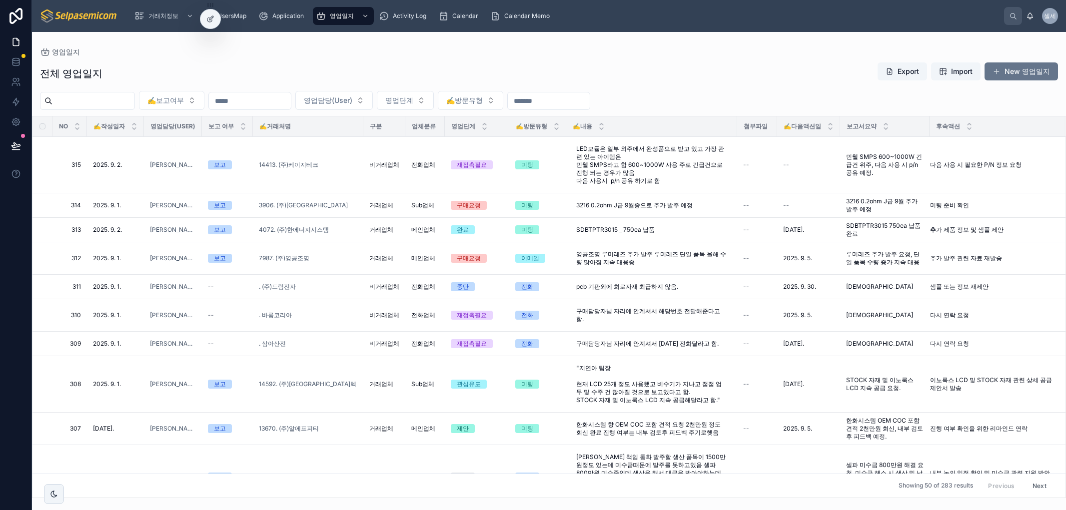 This screenshot has height=510, width=1066. What do you see at coordinates (962, 71) in the screenshot?
I see `span: Import` at bounding box center [962, 71].